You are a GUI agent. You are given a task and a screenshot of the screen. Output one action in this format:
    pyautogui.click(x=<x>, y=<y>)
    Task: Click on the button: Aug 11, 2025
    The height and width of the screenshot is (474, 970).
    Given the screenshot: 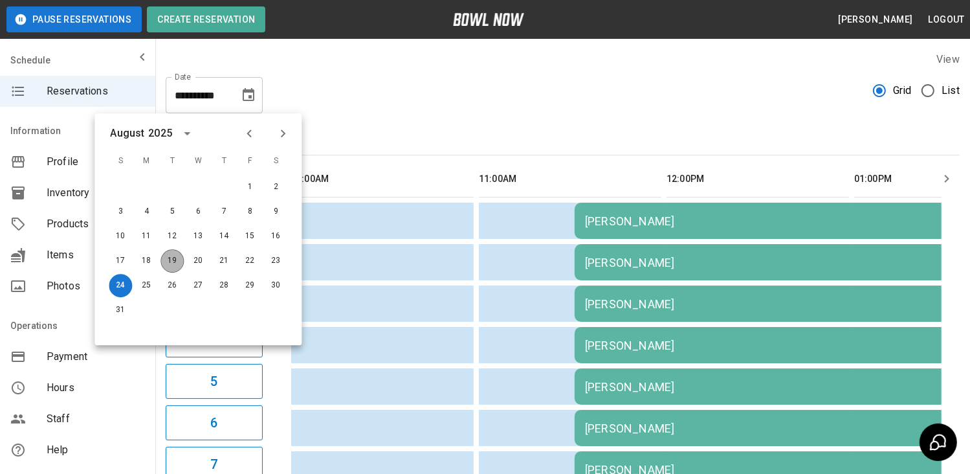 What is the action you would take?
    pyautogui.click(x=146, y=236)
    